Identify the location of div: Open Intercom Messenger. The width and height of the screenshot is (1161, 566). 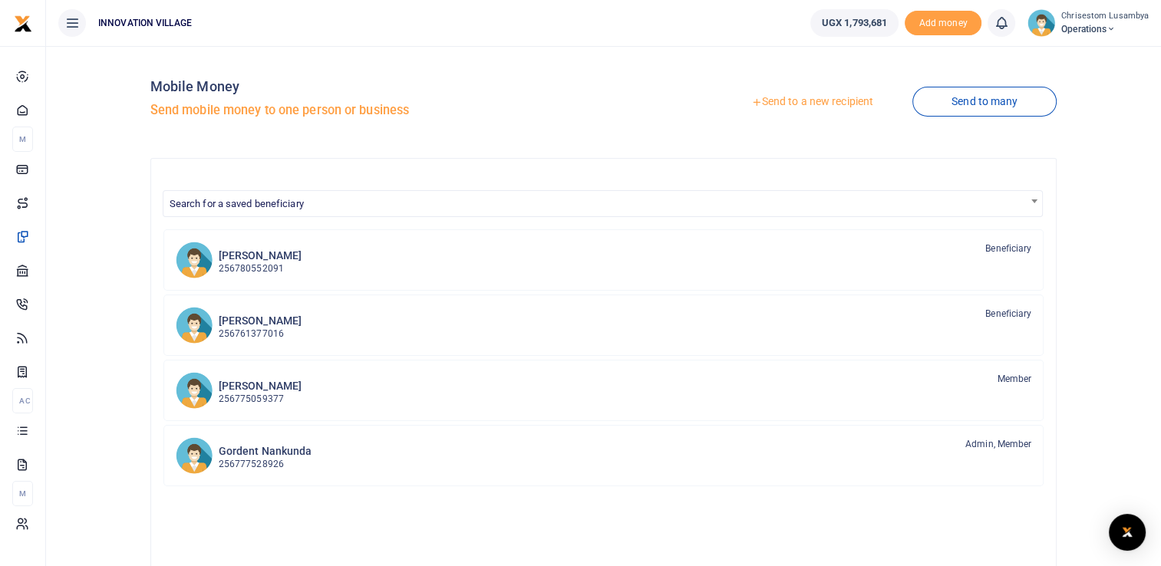
(1127, 533).